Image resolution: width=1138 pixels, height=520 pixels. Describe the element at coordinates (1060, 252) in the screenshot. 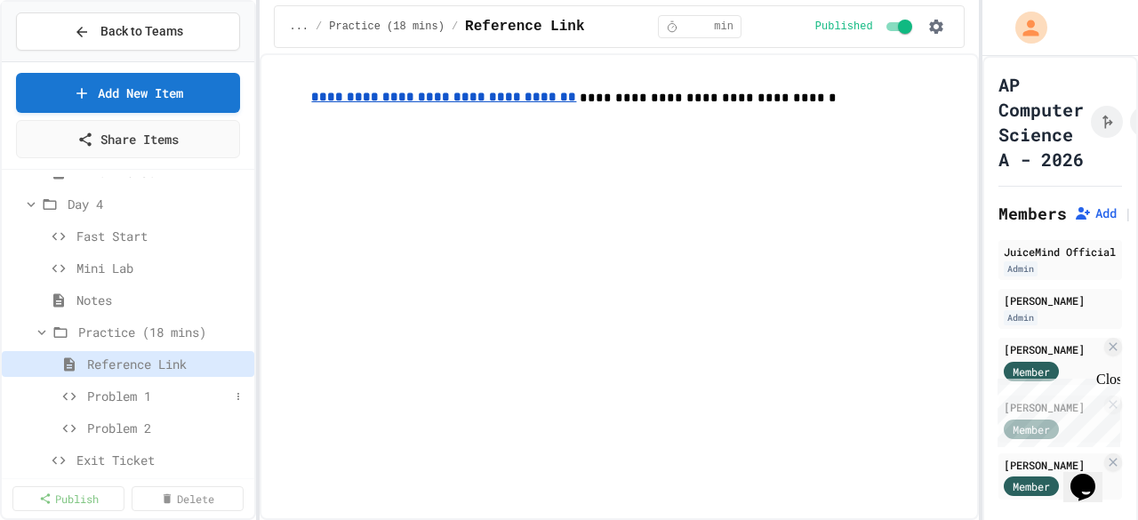

I see `div: JuiceMind Official` at that location.